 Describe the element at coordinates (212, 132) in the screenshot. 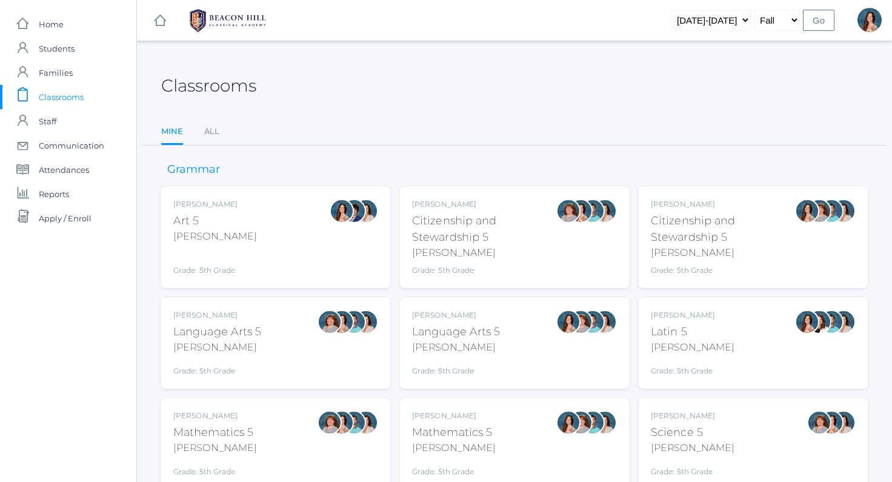

I see `a: All` at that location.